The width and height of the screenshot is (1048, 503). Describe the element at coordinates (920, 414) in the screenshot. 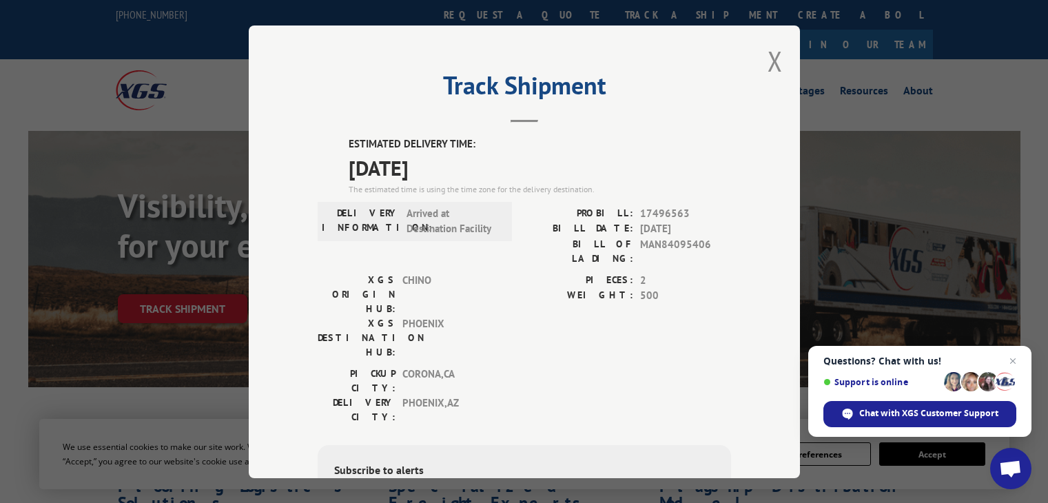

I see `div: Chat with XGS Customer Support` at that location.